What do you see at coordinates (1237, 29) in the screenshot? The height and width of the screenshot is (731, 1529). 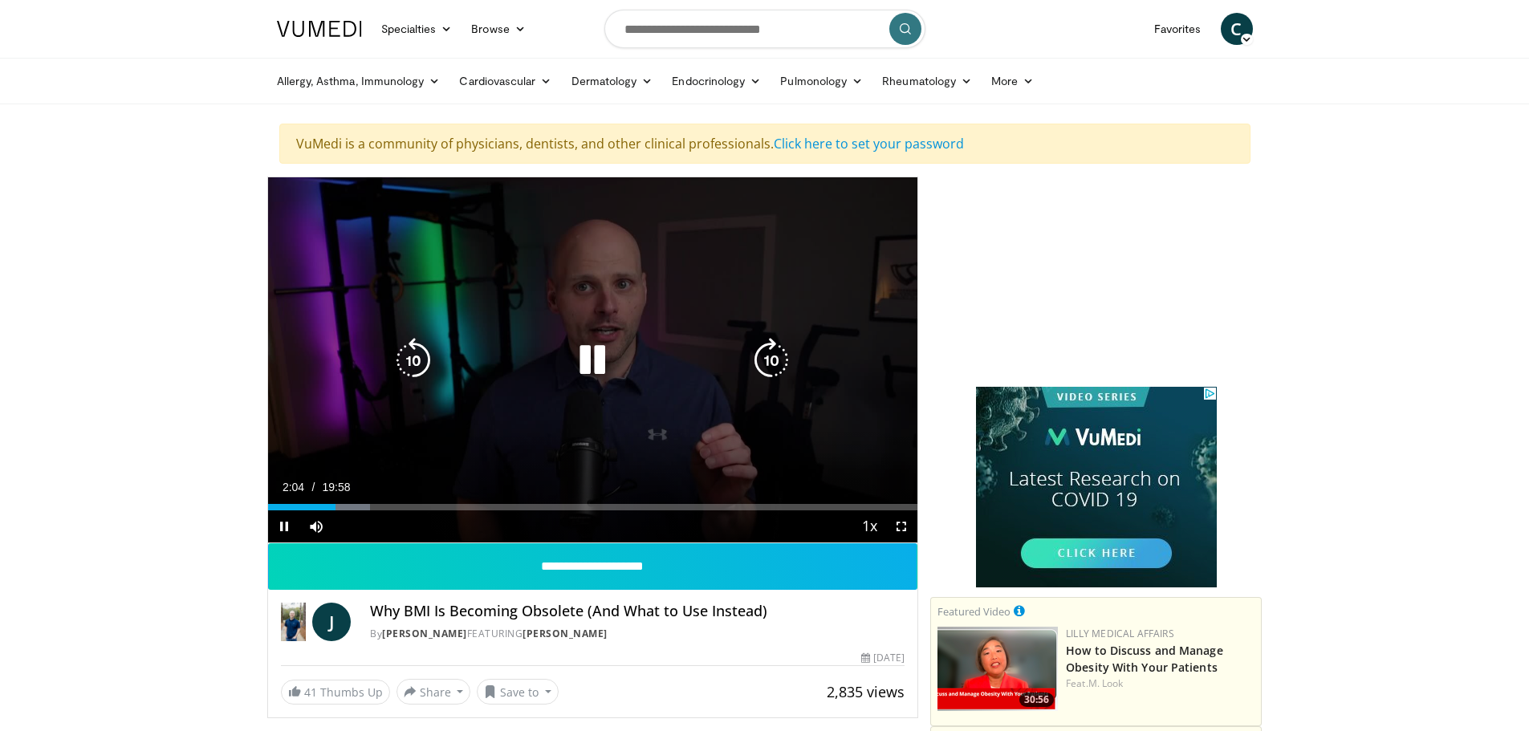 I see `span: C` at bounding box center [1237, 29].